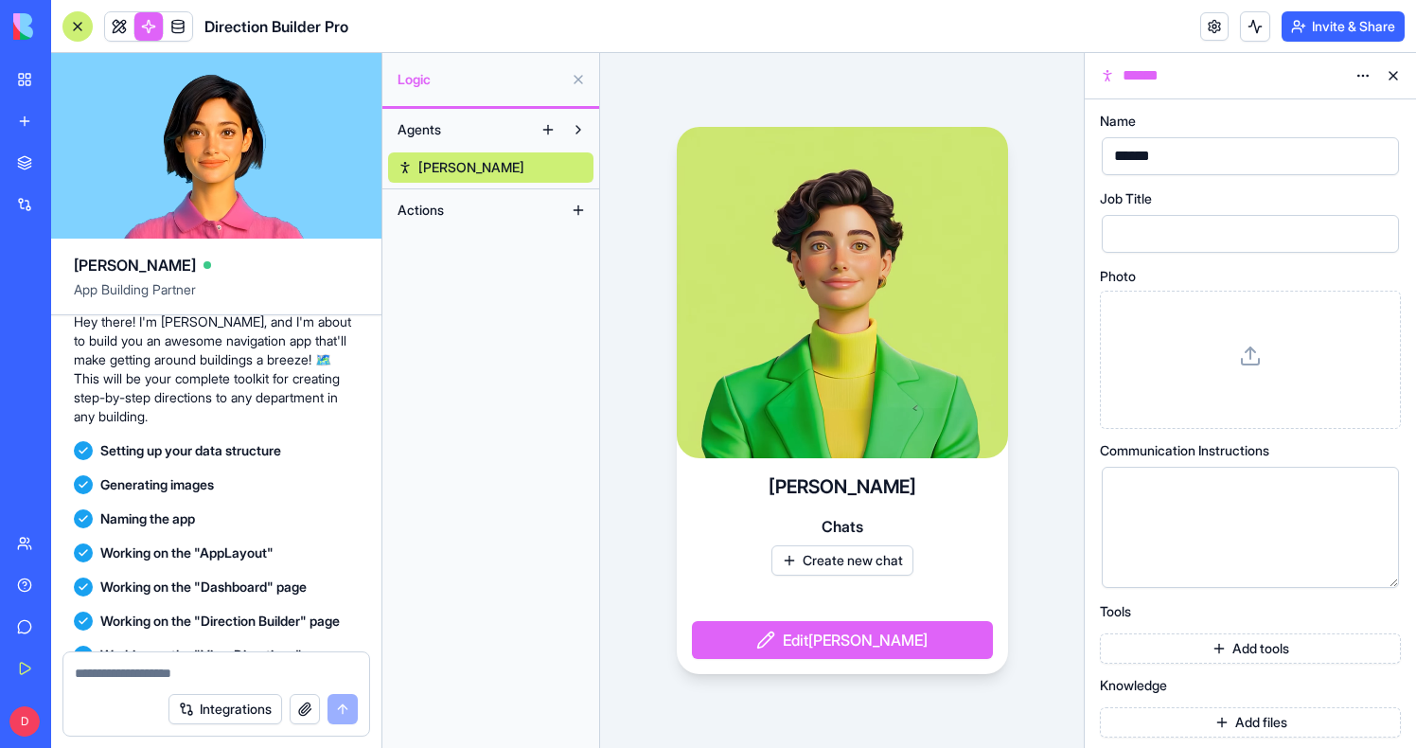 Image resolution: width=1416 pixels, height=748 pixels. What do you see at coordinates (186, 553) in the screenshot?
I see `span: Working on the "AppLayout"` at bounding box center [186, 553].